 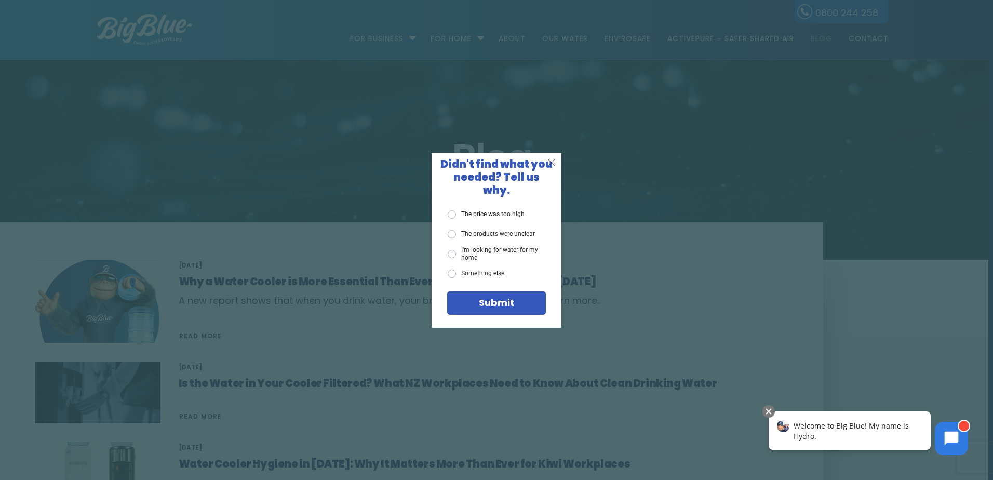 What do you see at coordinates (94, 28) in the screenshot?
I see `span: Welcome to Big Blue! My name is Hydro.` at bounding box center [94, 28].